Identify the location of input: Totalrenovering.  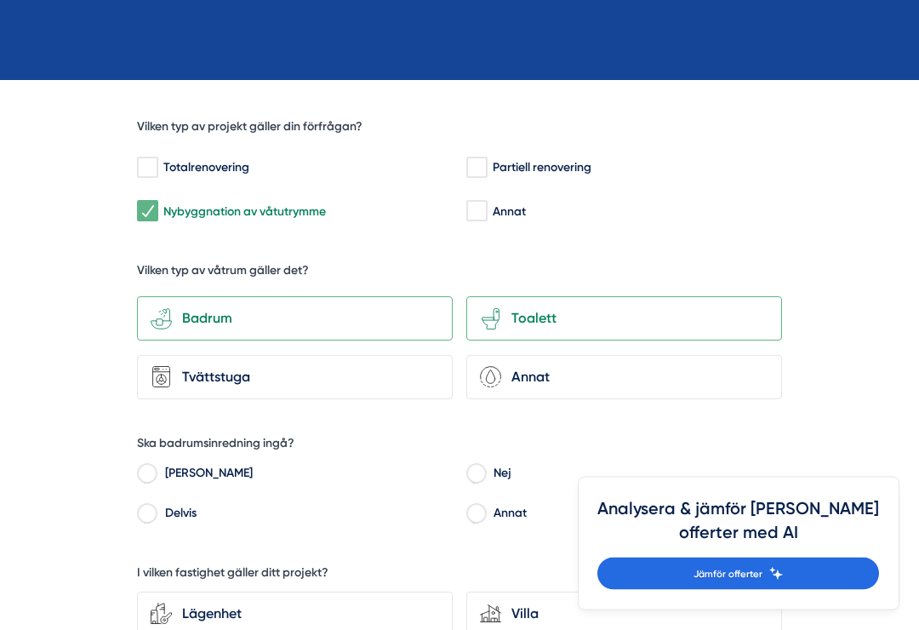
(146, 168).